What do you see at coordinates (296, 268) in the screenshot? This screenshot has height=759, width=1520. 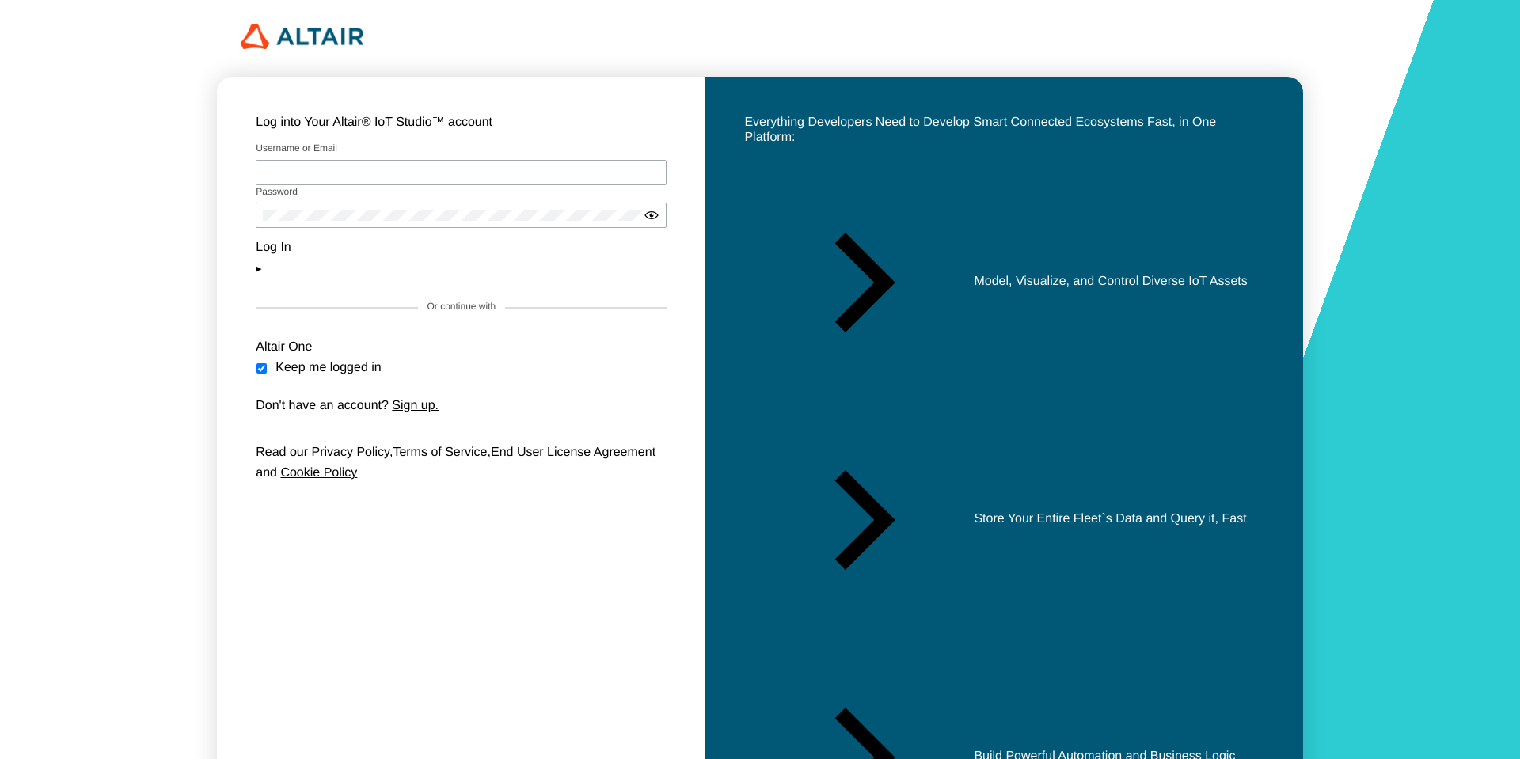 I see `a: Need help?` at bounding box center [296, 268].